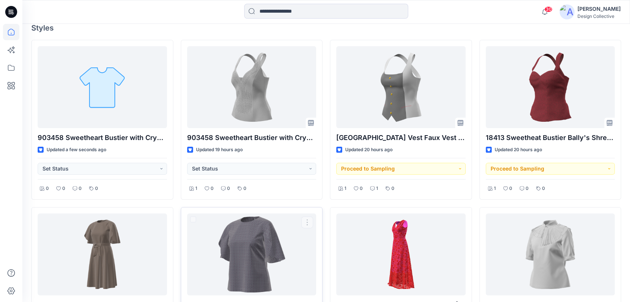  What do you see at coordinates (102, 255) in the screenshot?
I see `a: DC63-18139 Flutter Sleeve Dress` at bounding box center [102, 255].